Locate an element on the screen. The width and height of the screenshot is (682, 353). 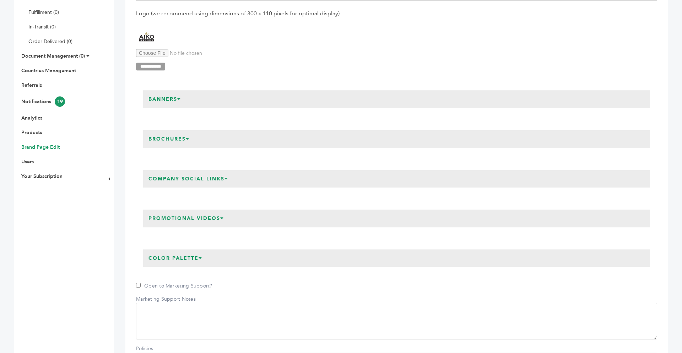
label: Policies is located at coordinates (161, 348).